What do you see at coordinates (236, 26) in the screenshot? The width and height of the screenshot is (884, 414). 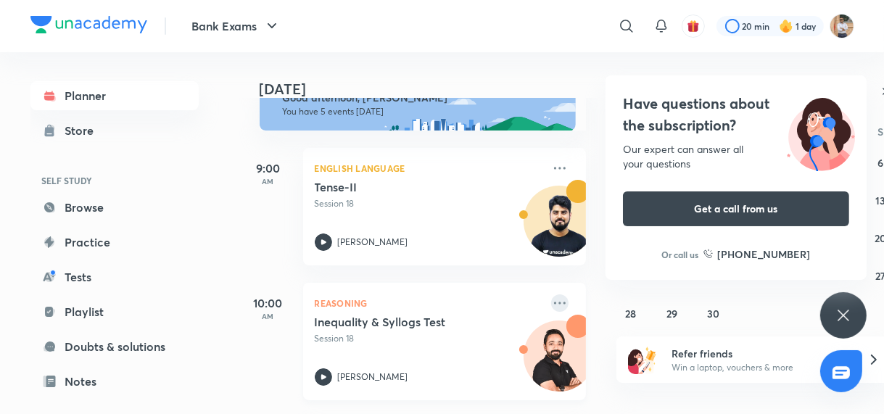 I see `button: Bank Exams` at bounding box center [236, 26].